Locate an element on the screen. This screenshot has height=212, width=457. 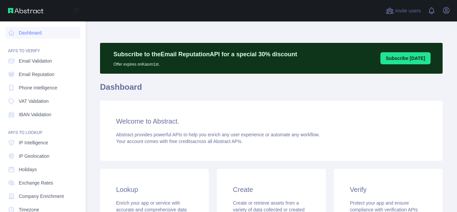
div: API'S TO LOOKUP is located at coordinates (43, 128).